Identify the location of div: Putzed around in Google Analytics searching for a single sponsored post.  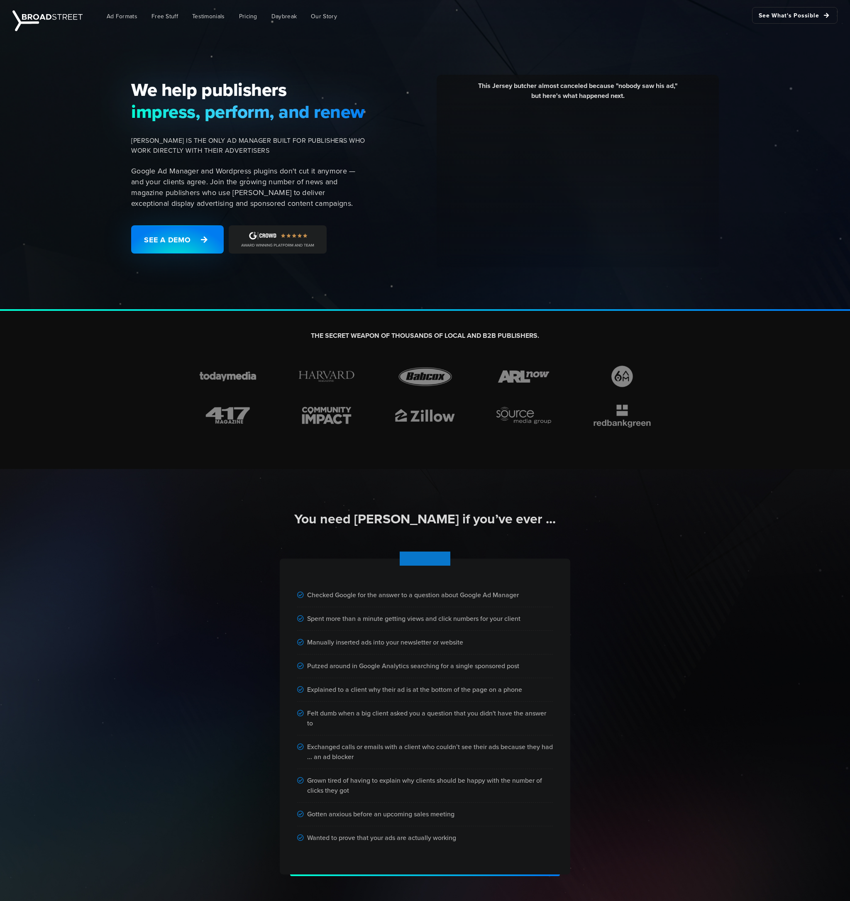
(425, 666).